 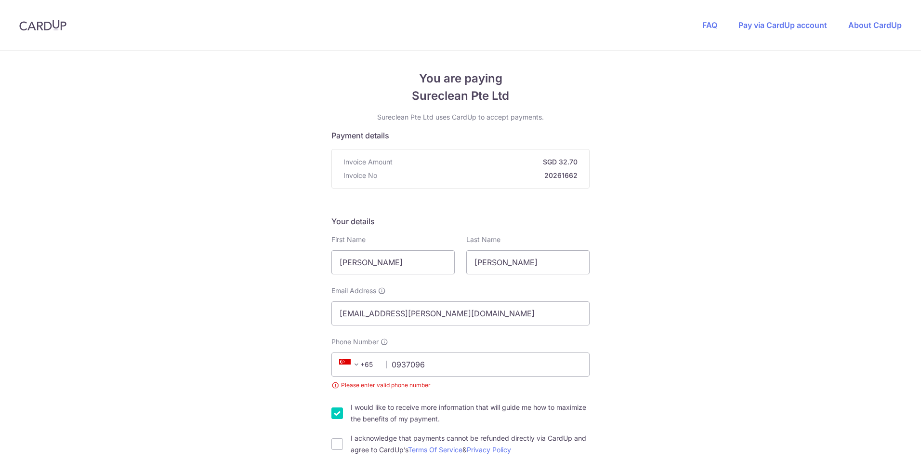 I want to click on a: FAQ, so click(x=710, y=25).